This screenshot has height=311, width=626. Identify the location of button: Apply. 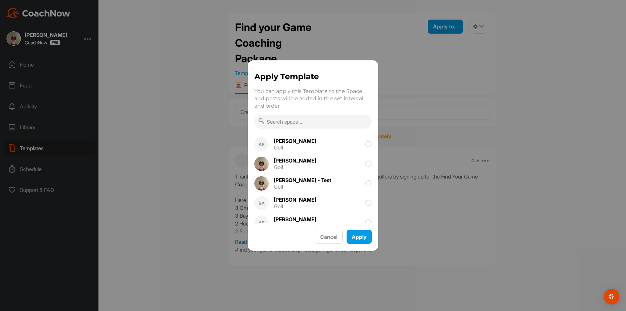
(359, 236).